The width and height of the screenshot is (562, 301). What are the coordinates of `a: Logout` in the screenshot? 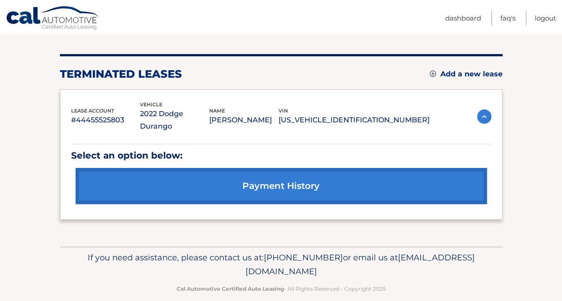 It's located at (545, 18).